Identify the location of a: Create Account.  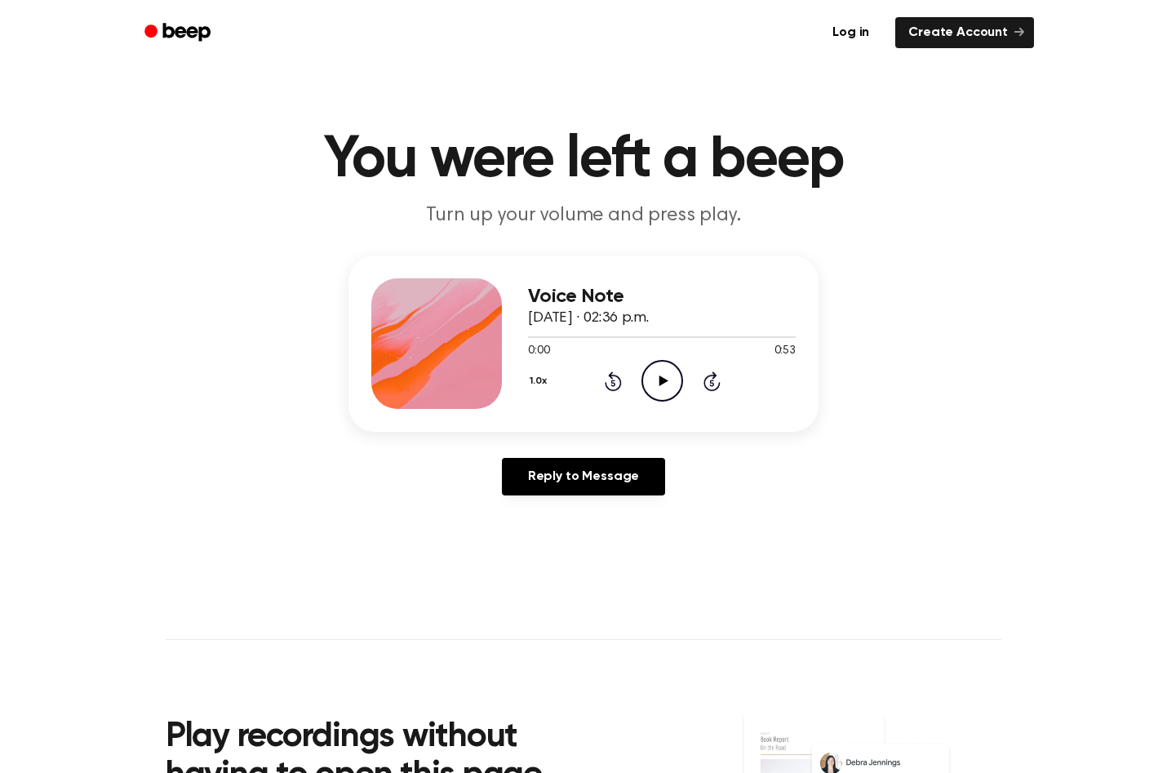
(964, 33).